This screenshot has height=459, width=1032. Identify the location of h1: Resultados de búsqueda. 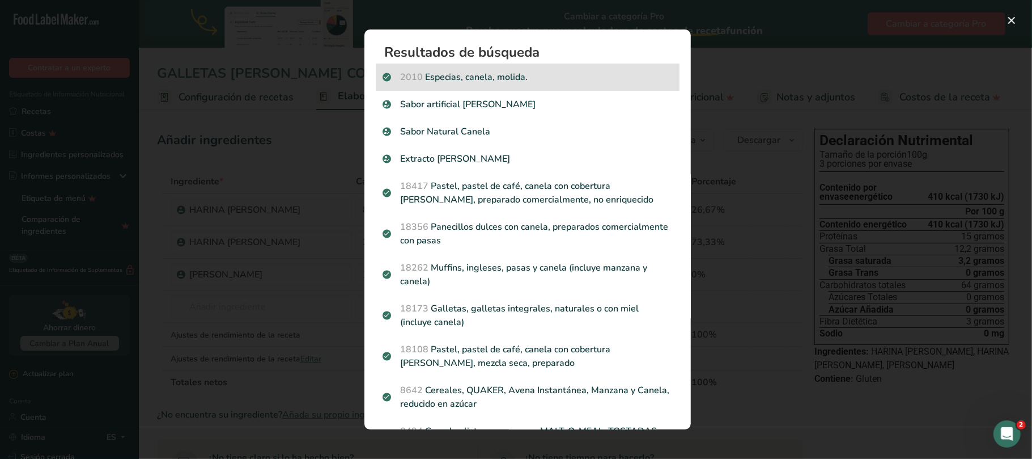
(532, 52).